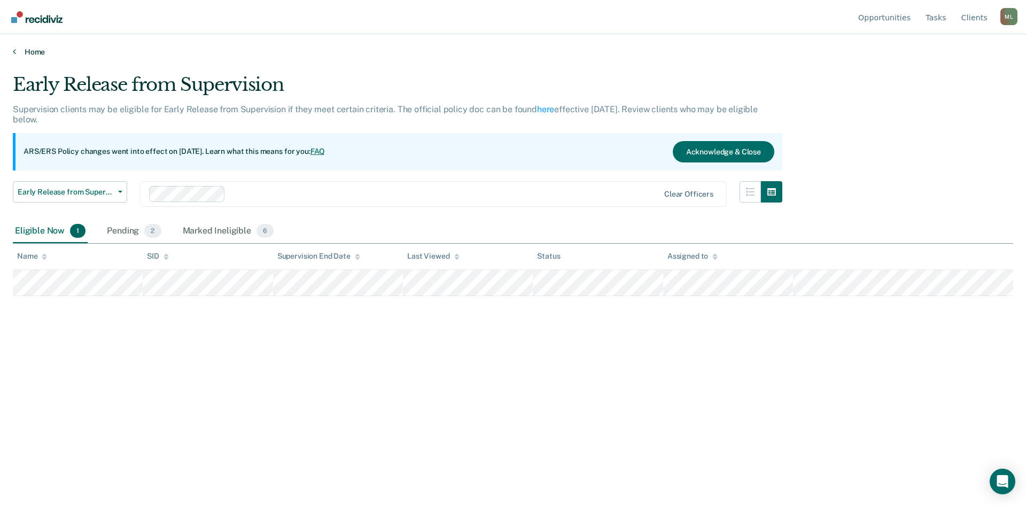  What do you see at coordinates (692, 256) in the screenshot?
I see `div: Assigned to` at bounding box center [692, 256].